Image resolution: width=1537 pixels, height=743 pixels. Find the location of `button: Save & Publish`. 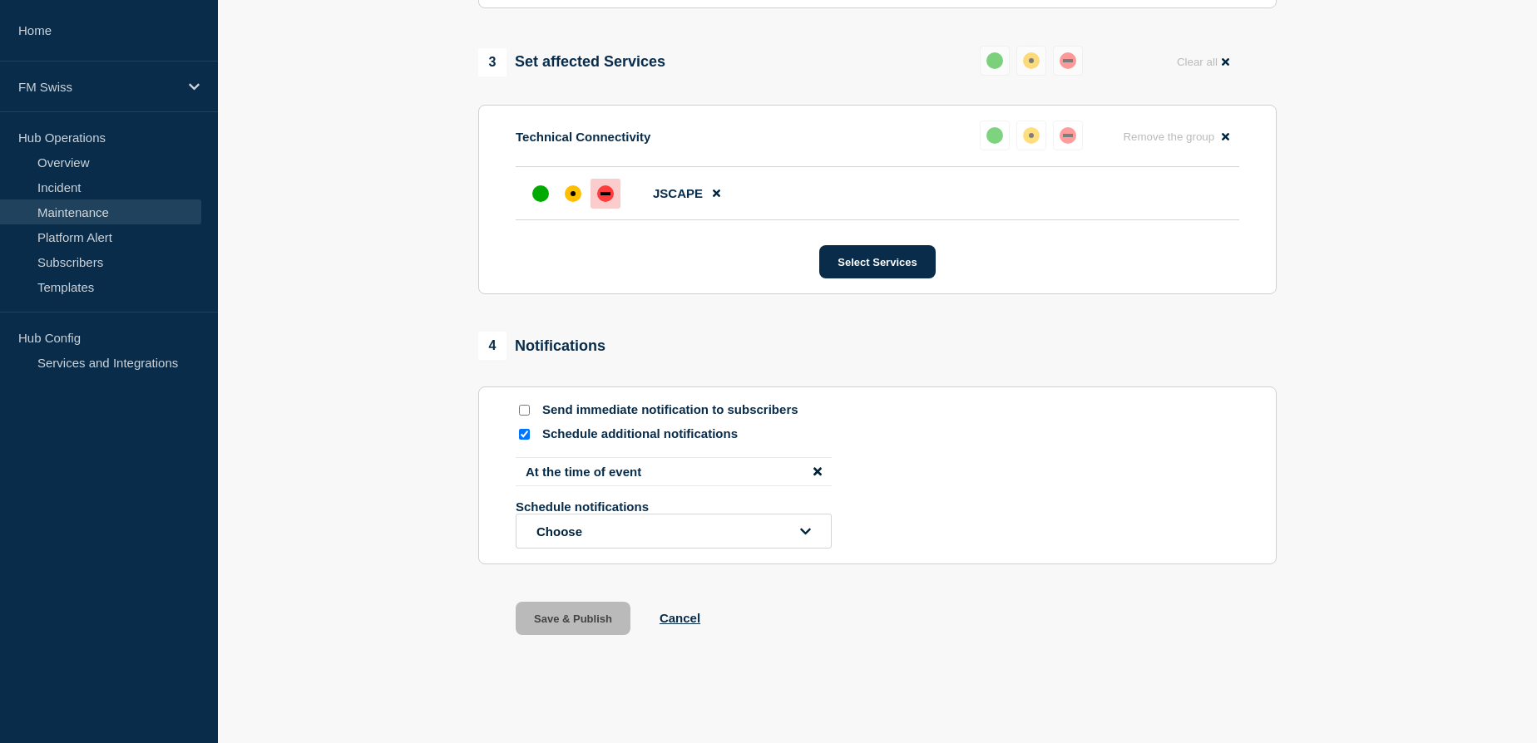

button: Save & Publish is located at coordinates (573, 619).